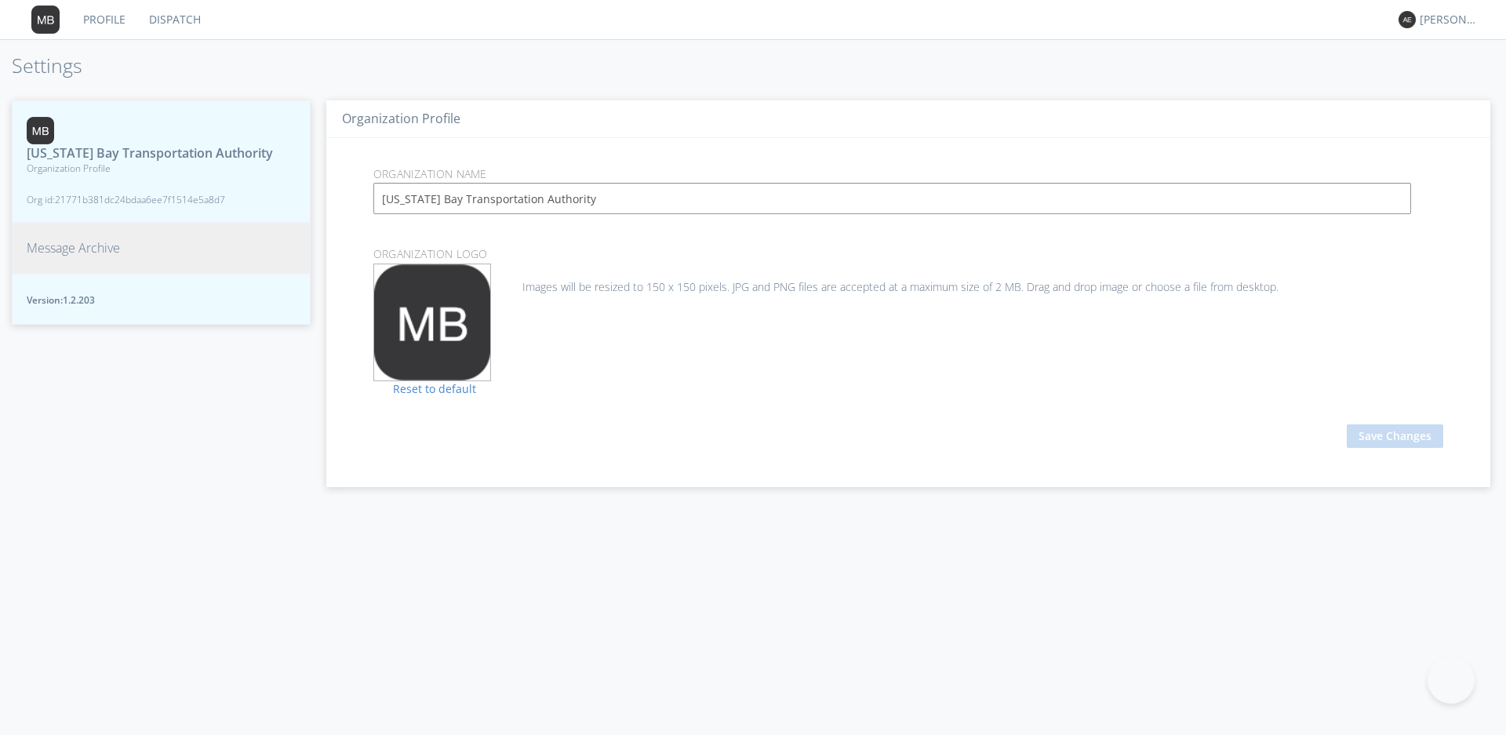 The width and height of the screenshot is (1506, 735). What do you see at coordinates (161, 299) in the screenshot?
I see `button: Version:1.2.203` at bounding box center [161, 299].